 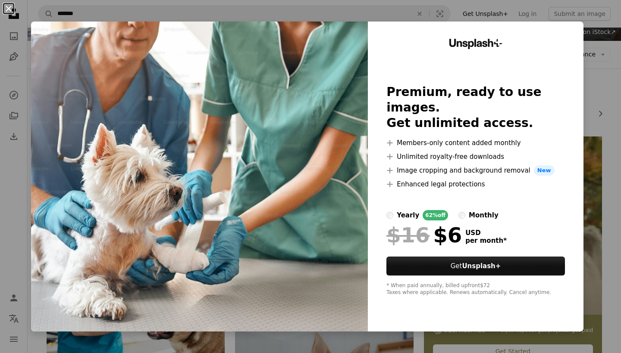 What do you see at coordinates (475, 266) in the screenshot?
I see `button: GetUnsplash+` at bounding box center [475, 266].